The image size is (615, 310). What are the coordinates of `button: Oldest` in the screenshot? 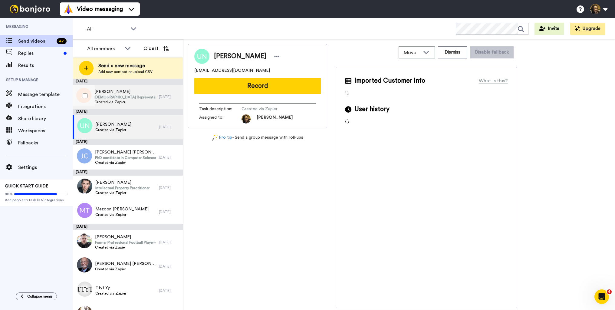 It's located at (156, 48).